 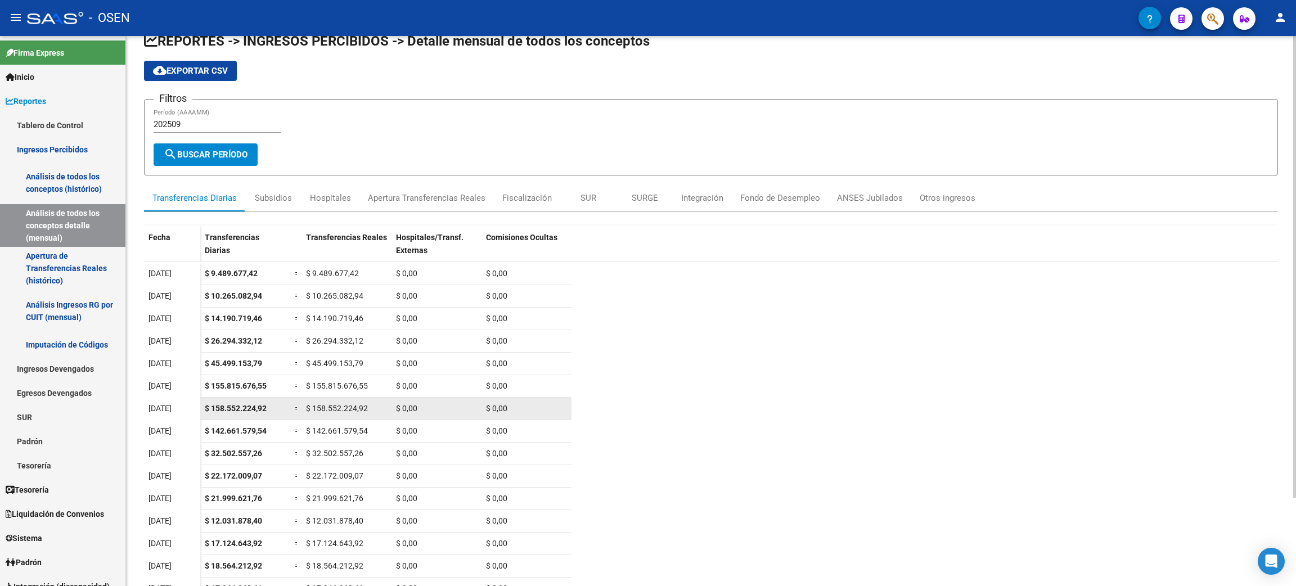 I want to click on div: Hospitales, so click(x=330, y=198).